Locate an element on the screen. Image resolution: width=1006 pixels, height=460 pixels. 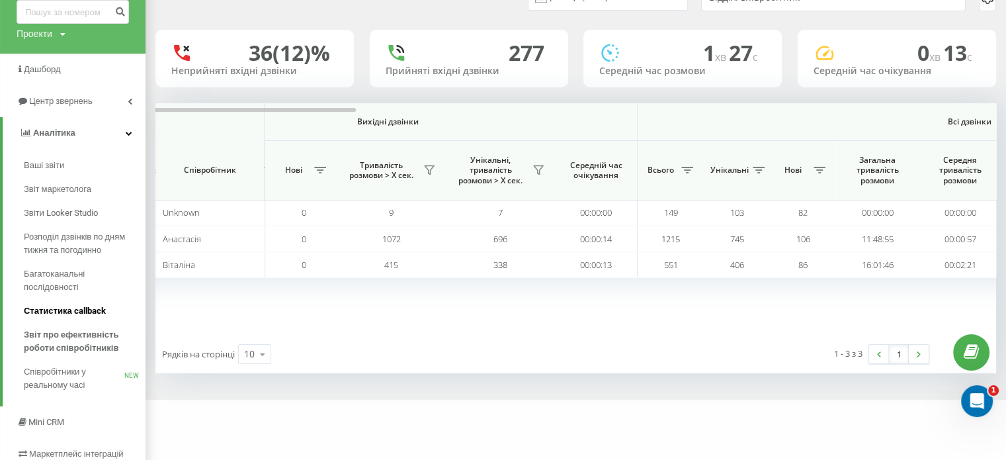
span: 13 is located at coordinates (958, 52).